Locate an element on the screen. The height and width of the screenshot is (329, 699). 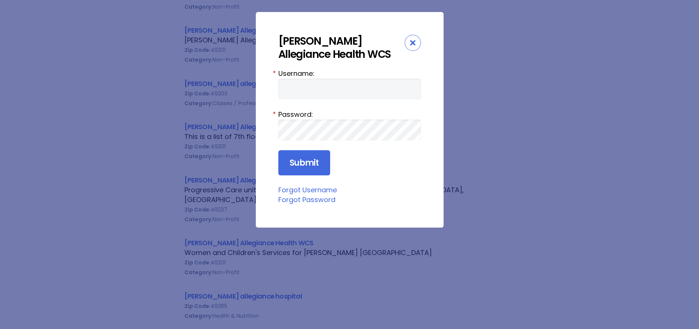
a: Forgot Password is located at coordinates (307, 199).